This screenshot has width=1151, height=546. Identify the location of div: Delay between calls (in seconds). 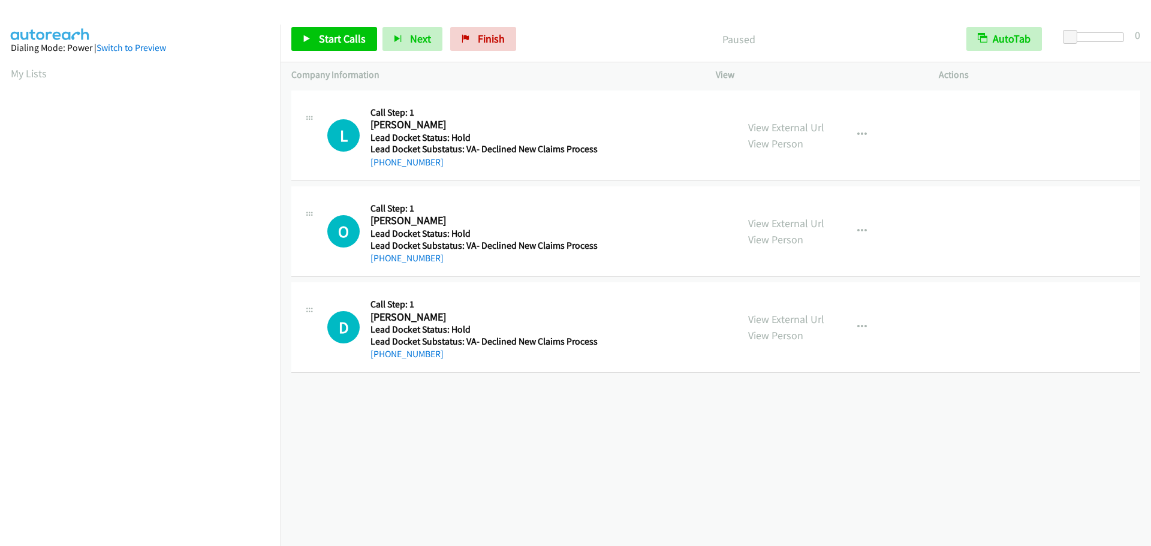
(1097, 37).